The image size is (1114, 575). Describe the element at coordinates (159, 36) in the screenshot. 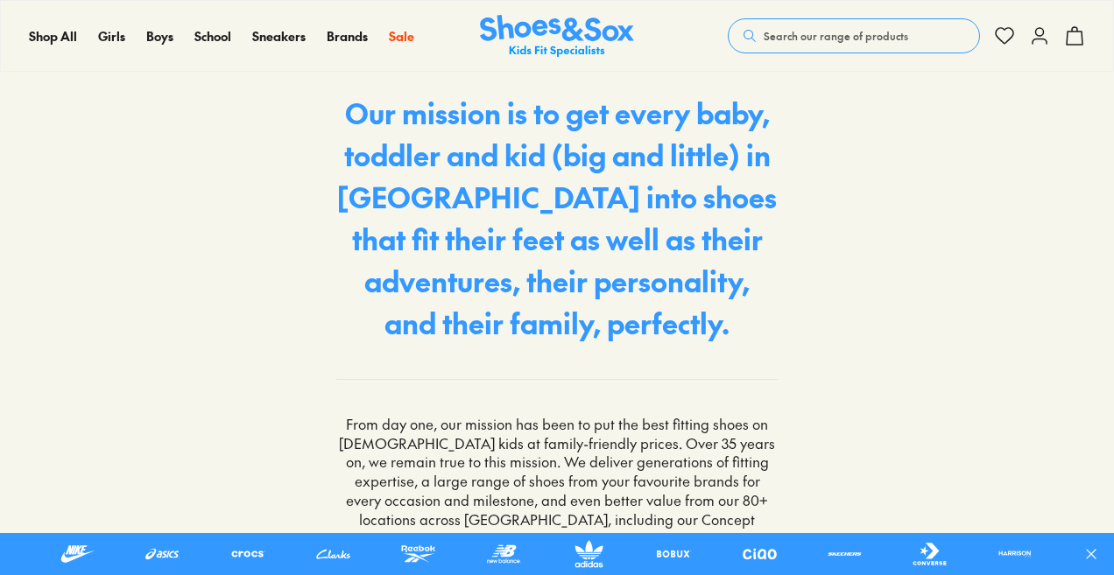

I see `a: Boys` at that location.